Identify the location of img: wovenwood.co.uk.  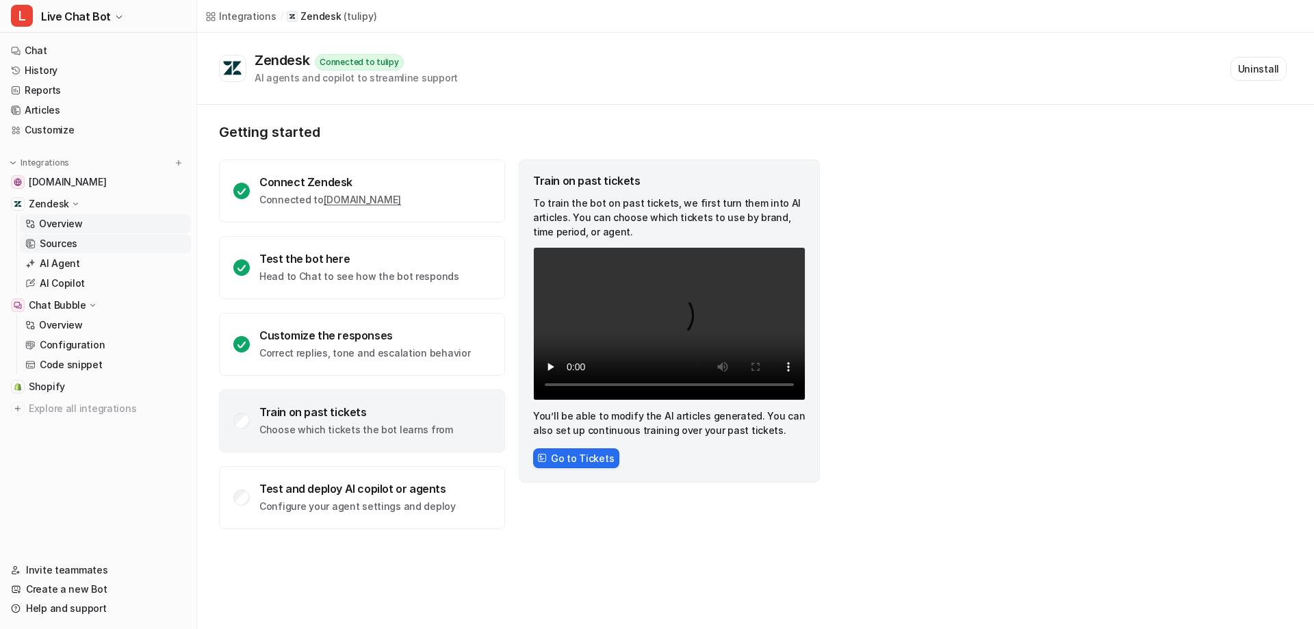
(18, 182).